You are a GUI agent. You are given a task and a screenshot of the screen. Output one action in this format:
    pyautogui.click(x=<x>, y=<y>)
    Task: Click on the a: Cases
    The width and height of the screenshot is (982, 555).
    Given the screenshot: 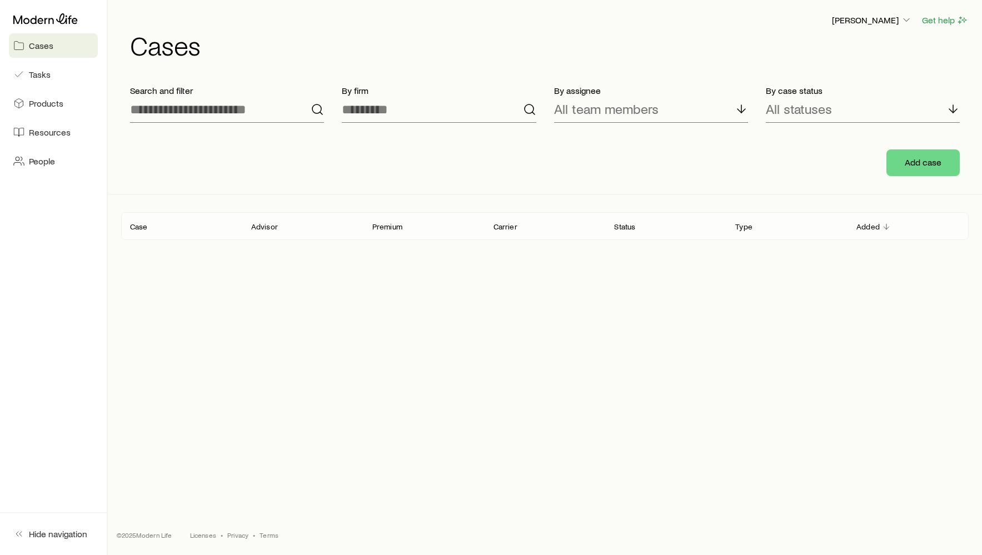 What is the action you would take?
    pyautogui.click(x=53, y=46)
    